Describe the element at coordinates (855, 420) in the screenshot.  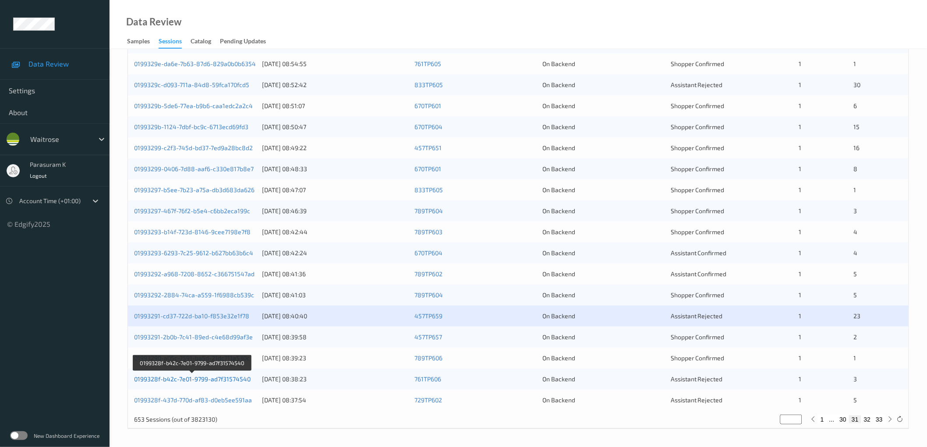
I see `button: 31` at that location.